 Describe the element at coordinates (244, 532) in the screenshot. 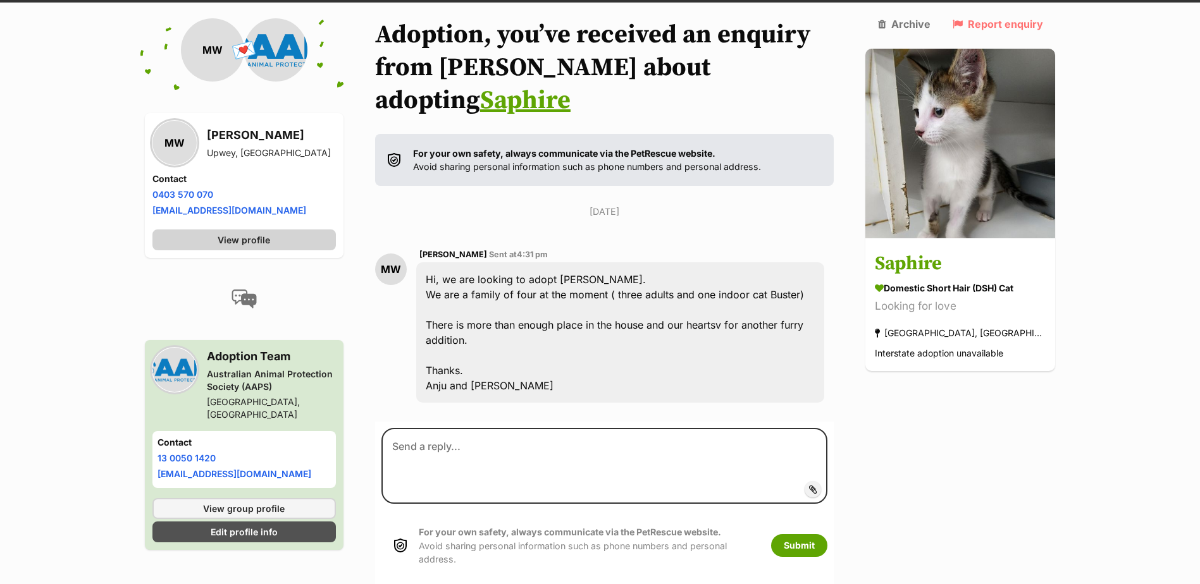

I see `a: Edit profile info` at that location.